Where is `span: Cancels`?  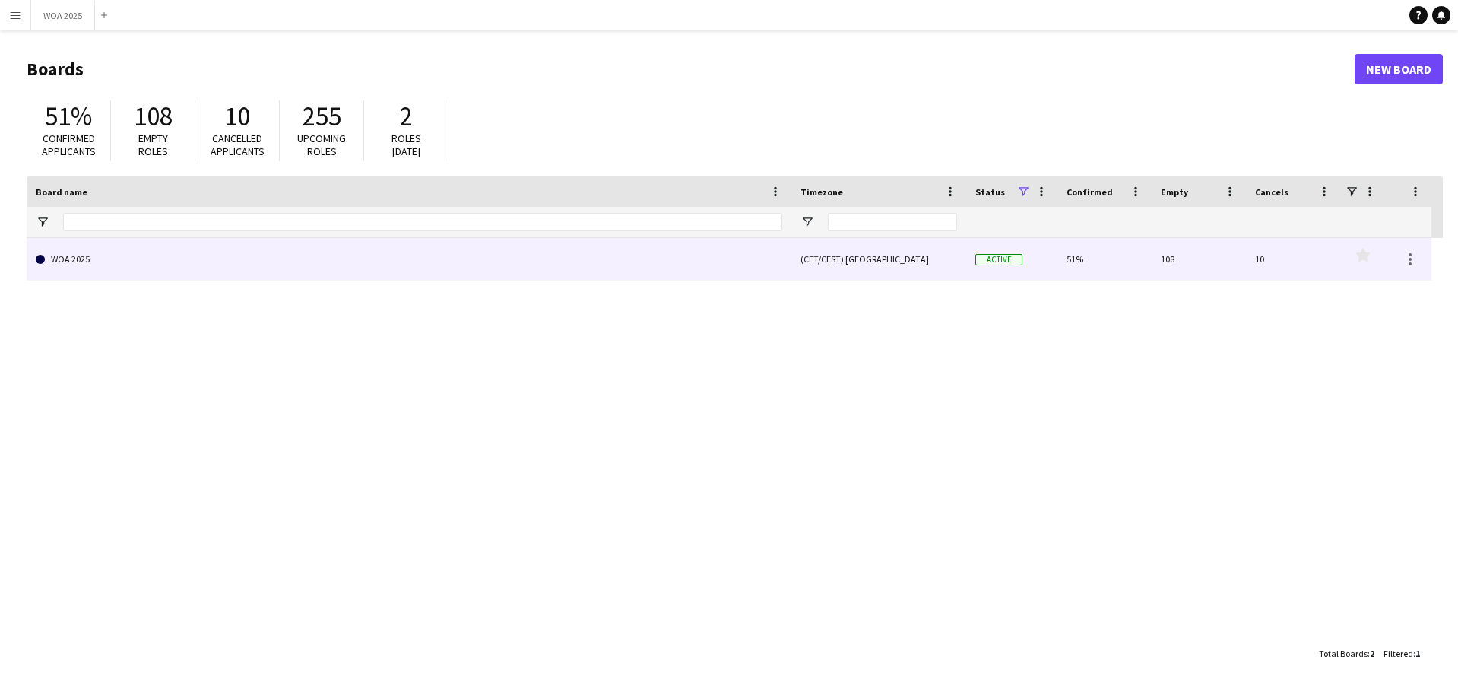 span: Cancels is located at coordinates (1272, 192).